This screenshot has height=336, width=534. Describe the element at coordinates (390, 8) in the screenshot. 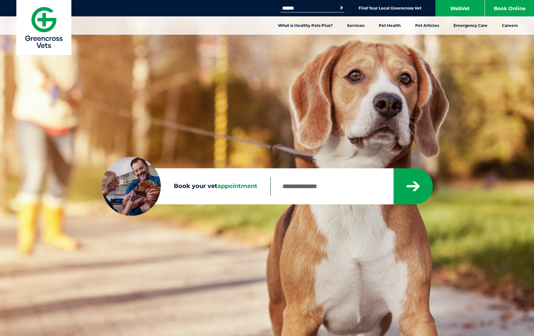

I see `a: Find Your Local Greencross Vet` at that location.